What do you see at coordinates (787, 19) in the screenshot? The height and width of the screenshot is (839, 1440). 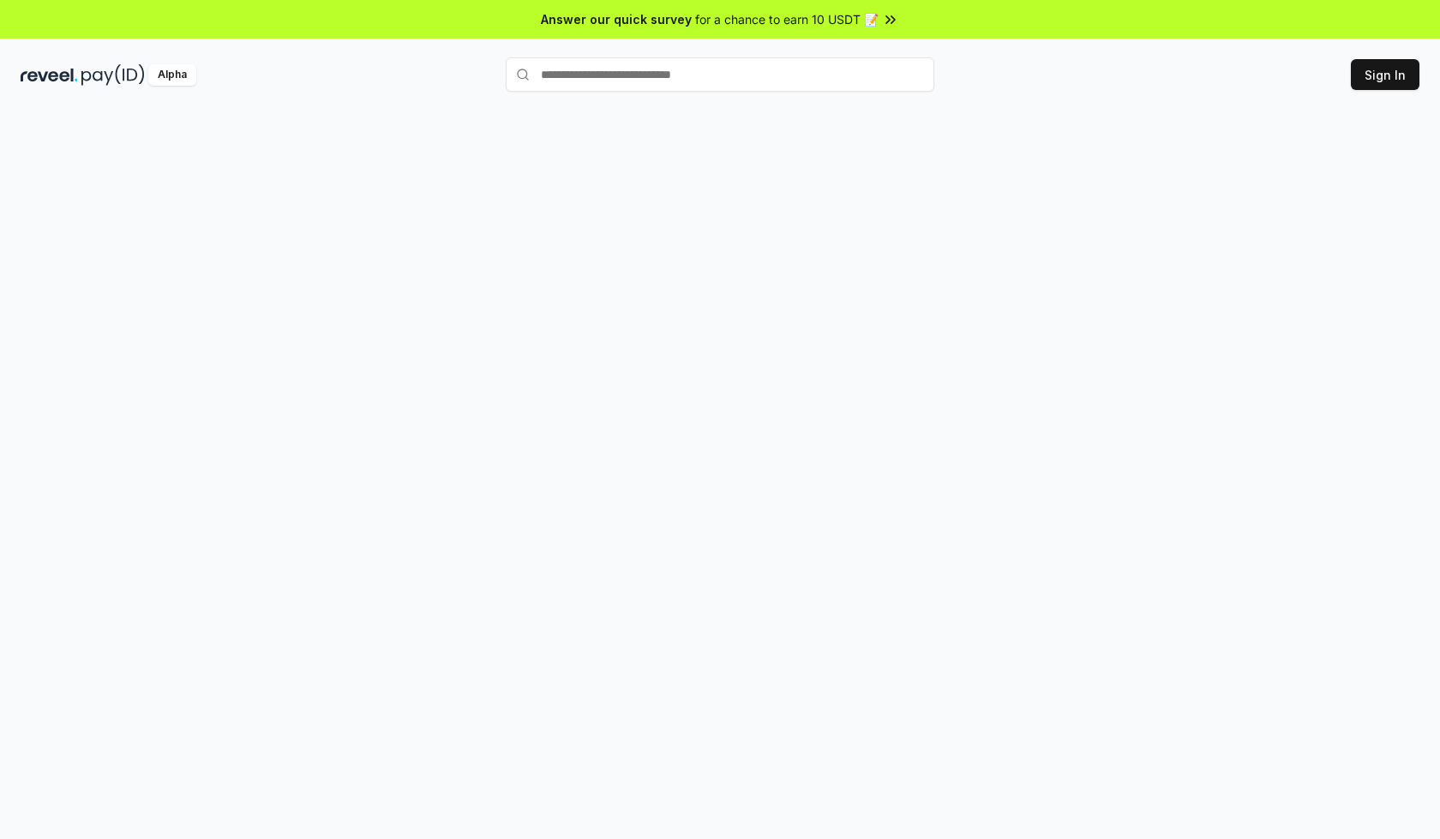 I see `span: for a chance to earn 10 USDT 📝` at bounding box center [787, 19].